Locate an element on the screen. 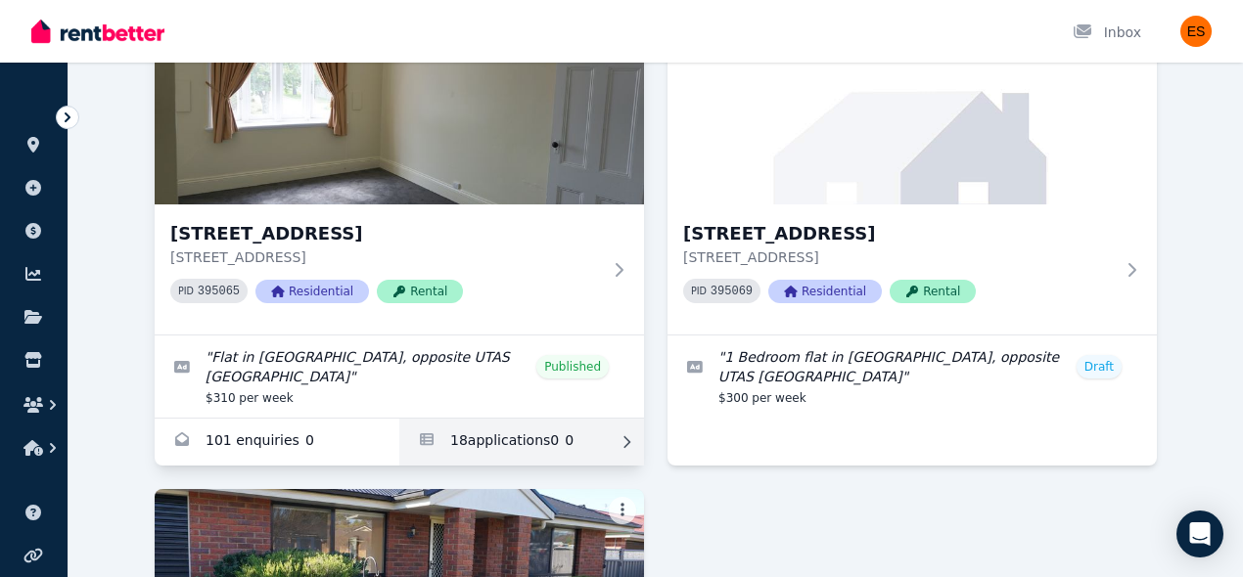 This screenshot has width=1243, height=577. img: RentBetter is located at coordinates (98, 31).